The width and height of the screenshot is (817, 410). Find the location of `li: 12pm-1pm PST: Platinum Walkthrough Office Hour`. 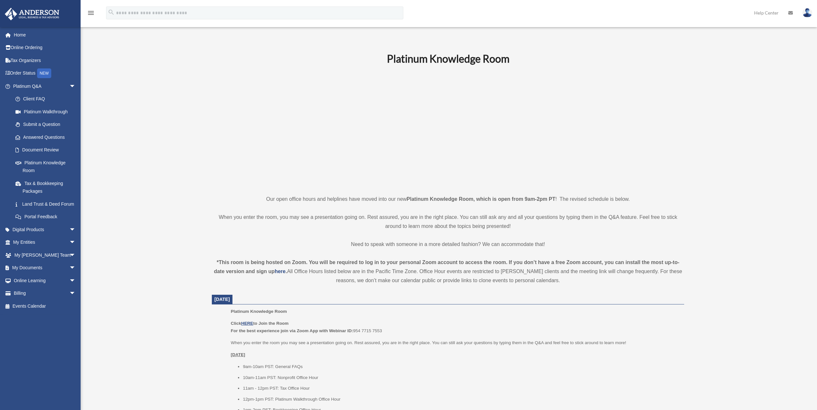

li: 12pm-1pm PST: Platinum Walkthrough Office Hour is located at coordinates (461, 399).